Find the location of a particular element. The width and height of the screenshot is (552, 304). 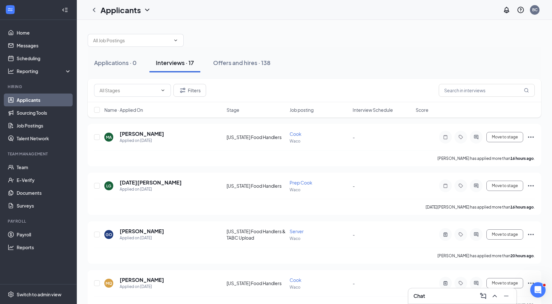

svg: WorkstreamLogo is located at coordinates (10, 10).